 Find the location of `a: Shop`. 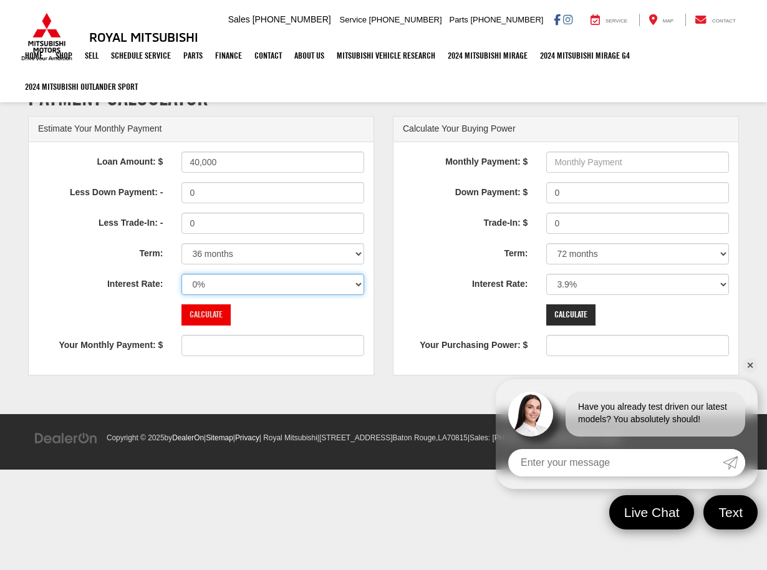

a: Shop is located at coordinates (64, 55).